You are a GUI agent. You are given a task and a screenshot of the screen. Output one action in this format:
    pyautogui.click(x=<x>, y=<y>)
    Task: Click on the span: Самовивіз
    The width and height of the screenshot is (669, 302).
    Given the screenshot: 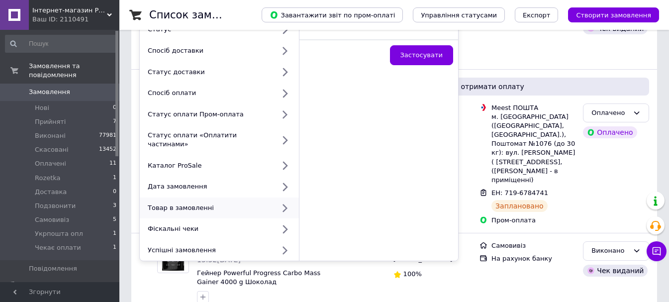 What is the action you would take?
    pyautogui.click(x=52, y=220)
    